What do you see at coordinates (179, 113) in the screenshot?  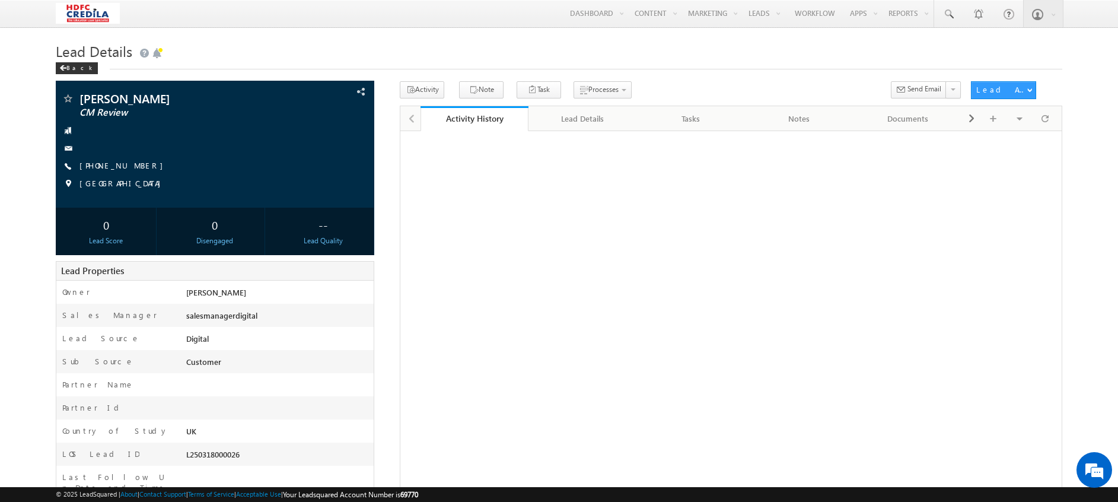 I see `span: CM Review` at bounding box center [179, 113].